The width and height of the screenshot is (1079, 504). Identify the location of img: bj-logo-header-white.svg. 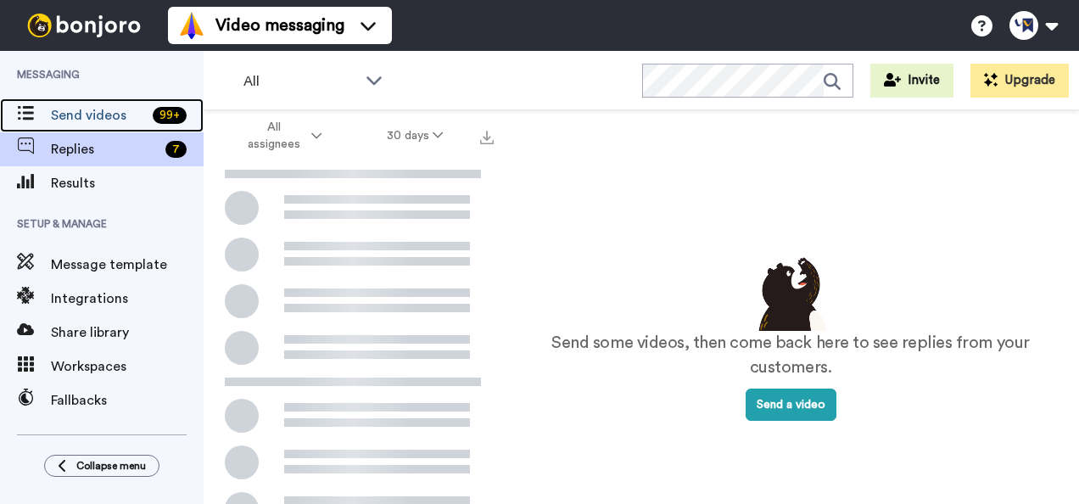
(84, 25).